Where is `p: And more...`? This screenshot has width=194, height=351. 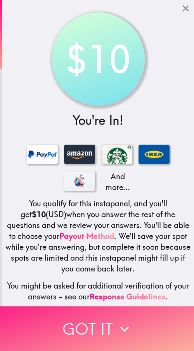 p: And more... is located at coordinates (117, 182).